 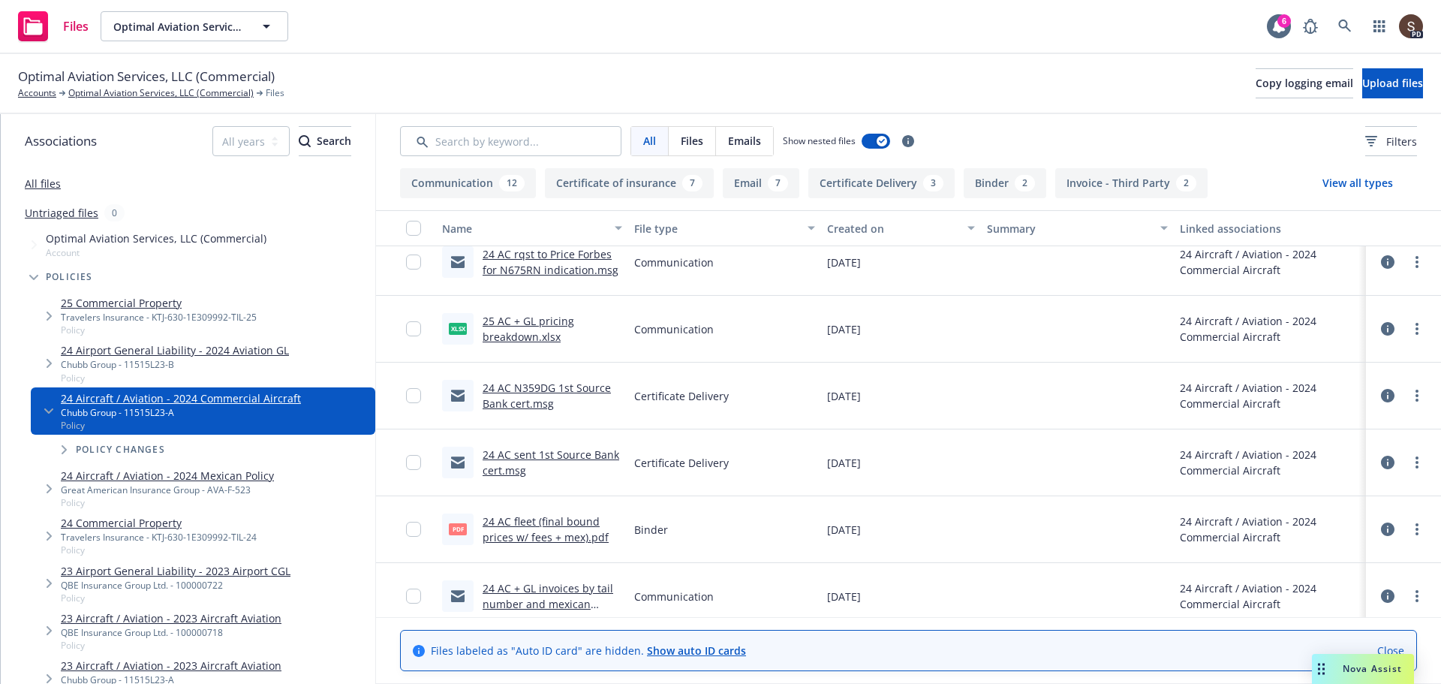 I want to click on span: pdf, so click(x=458, y=529).